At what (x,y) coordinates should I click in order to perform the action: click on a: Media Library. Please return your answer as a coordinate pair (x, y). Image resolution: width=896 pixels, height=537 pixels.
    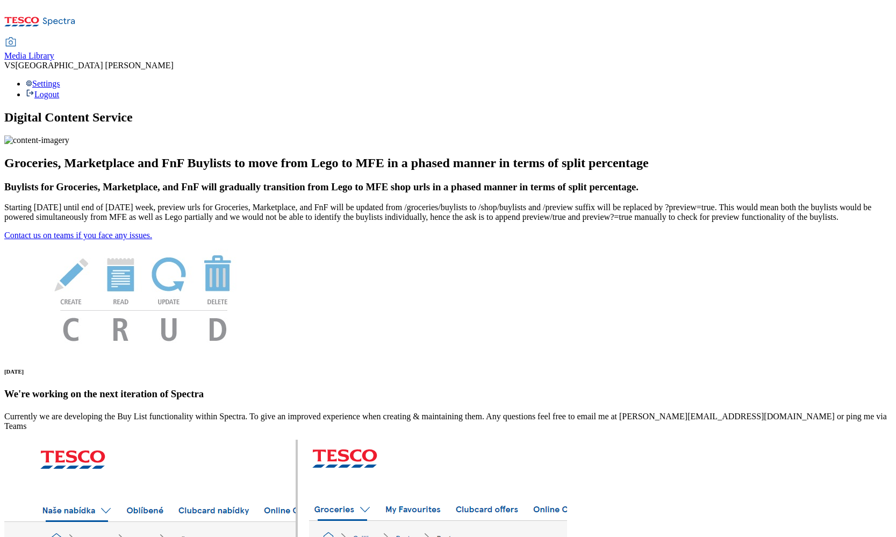
    Looking at the image, I should click on (29, 49).